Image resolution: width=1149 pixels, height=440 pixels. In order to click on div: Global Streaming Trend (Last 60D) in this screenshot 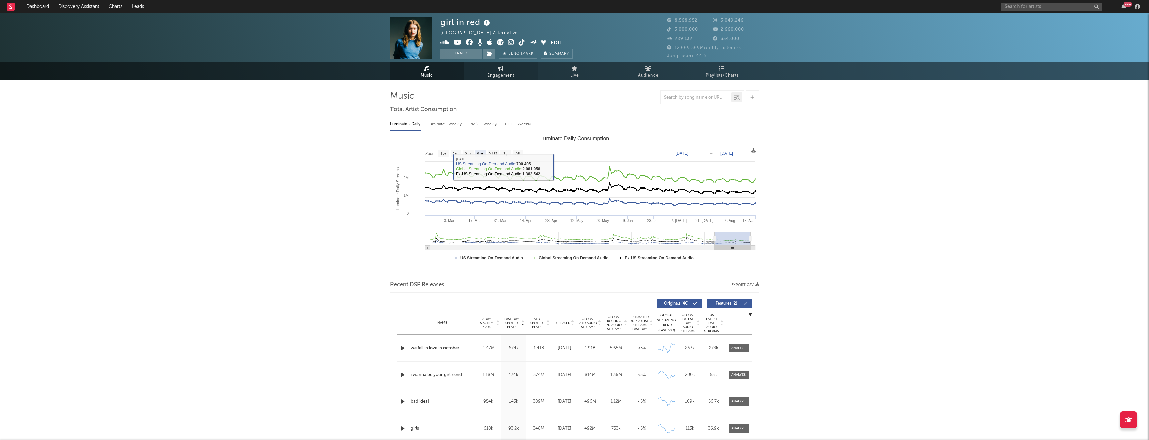, I will do `click(666, 323)`.